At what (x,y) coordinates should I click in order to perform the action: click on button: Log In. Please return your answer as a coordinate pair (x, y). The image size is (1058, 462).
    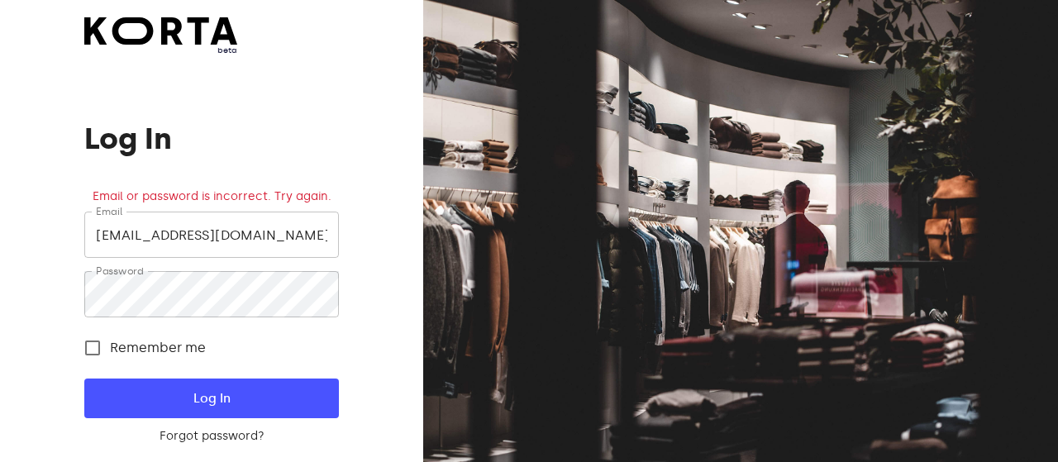
    Looking at the image, I should click on (211, 398).